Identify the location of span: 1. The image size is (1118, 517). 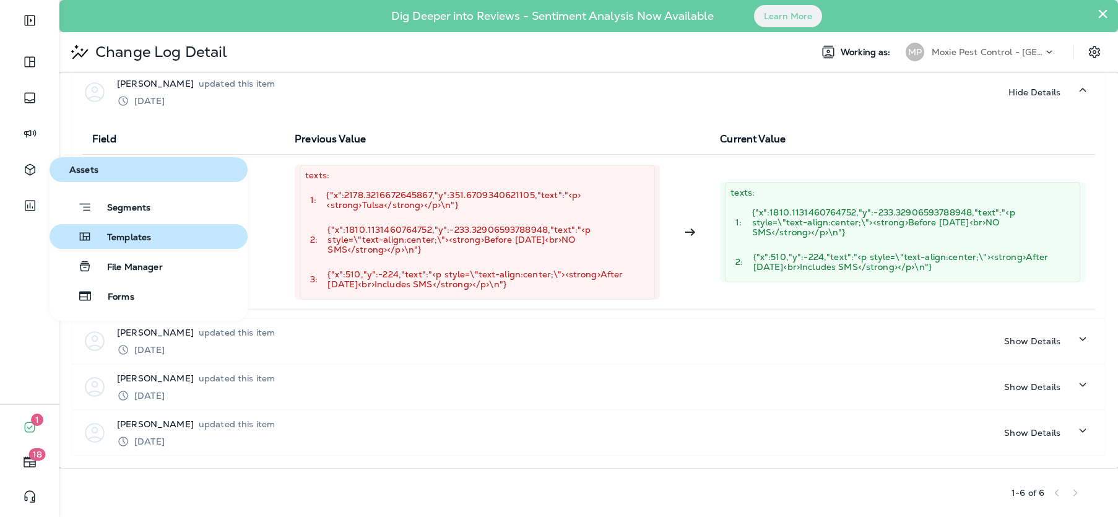
(37, 420).